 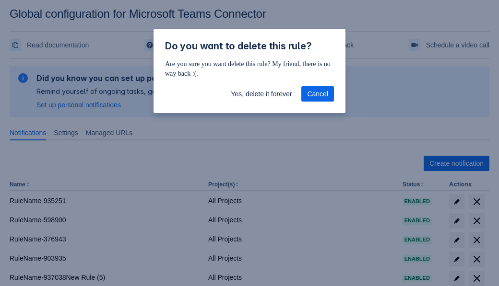 What do you see at coordinates (249, 69) in the screenshot?
I see `p: Are you sure you want delete this rule? My friend, there is no way back :(.` at bounding box center [249, 69].